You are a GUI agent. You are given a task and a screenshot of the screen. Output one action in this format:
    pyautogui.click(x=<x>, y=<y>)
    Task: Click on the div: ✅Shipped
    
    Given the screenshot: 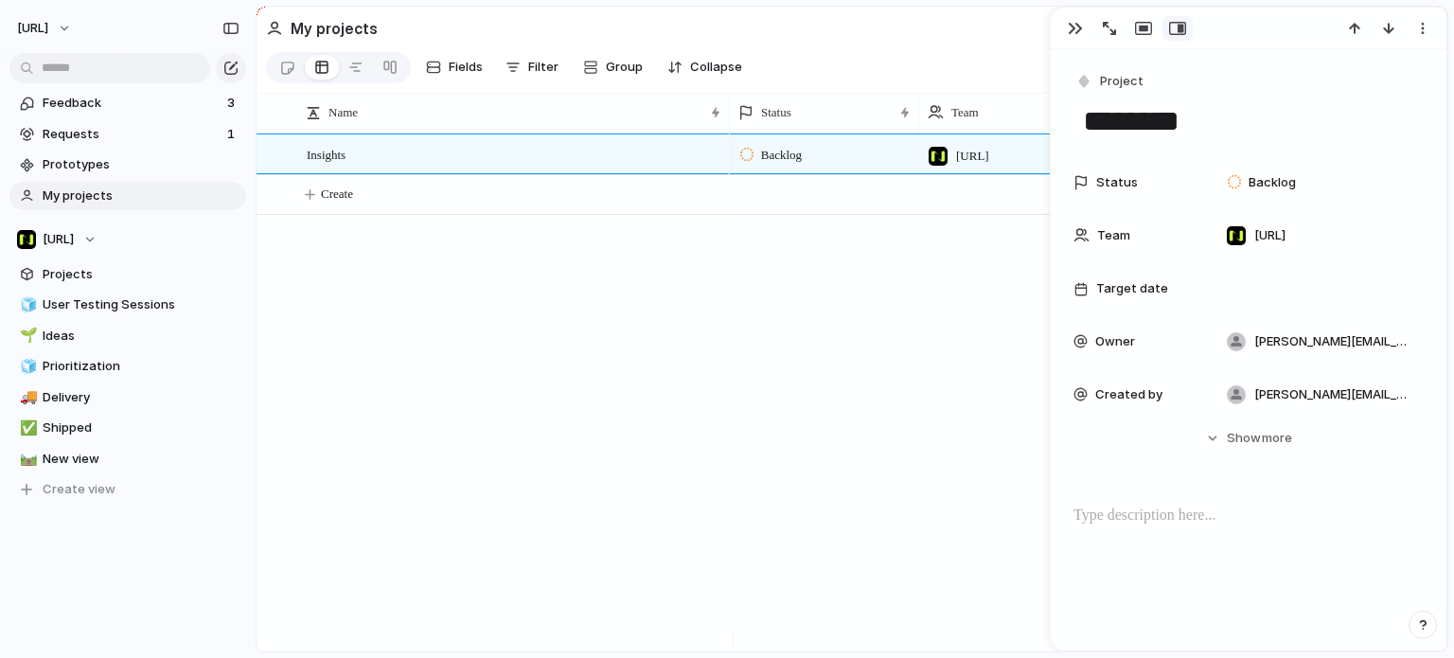 What is the action you would take?
    pyautogui.click(x=128, y=428)
    